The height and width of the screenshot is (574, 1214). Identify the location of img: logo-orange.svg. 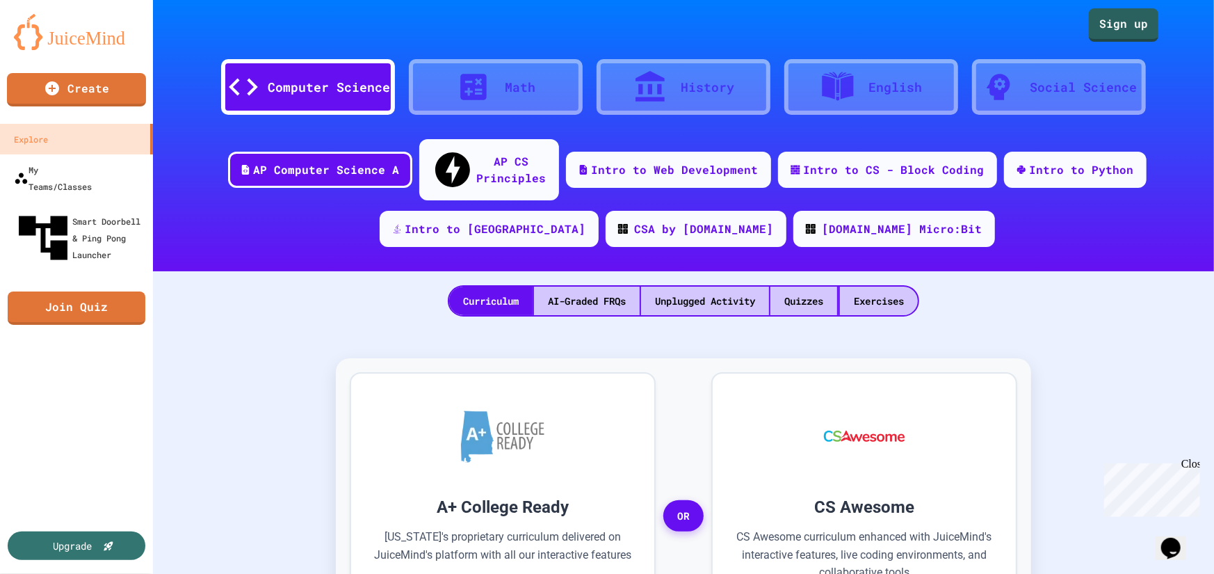
(76, 32).